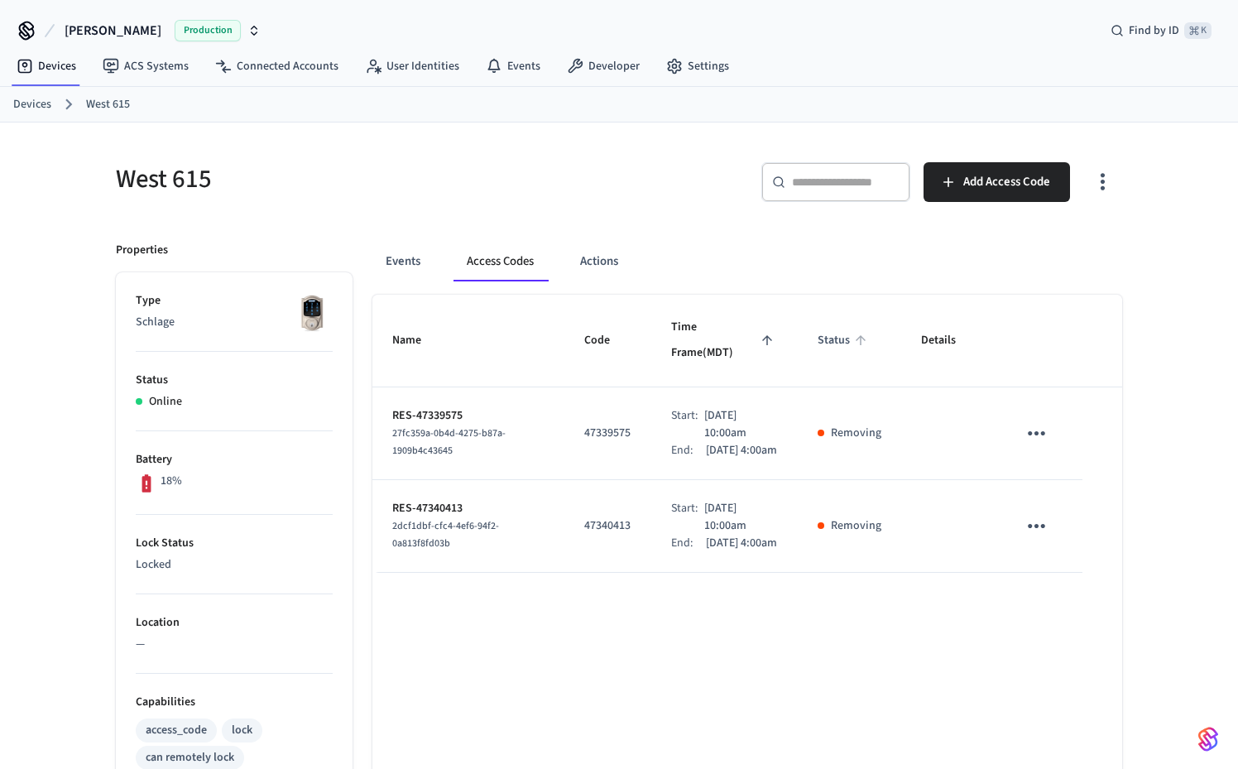 This screenshot has height=769, width=1238. I want to click on a: Developer, so click(603, 66).